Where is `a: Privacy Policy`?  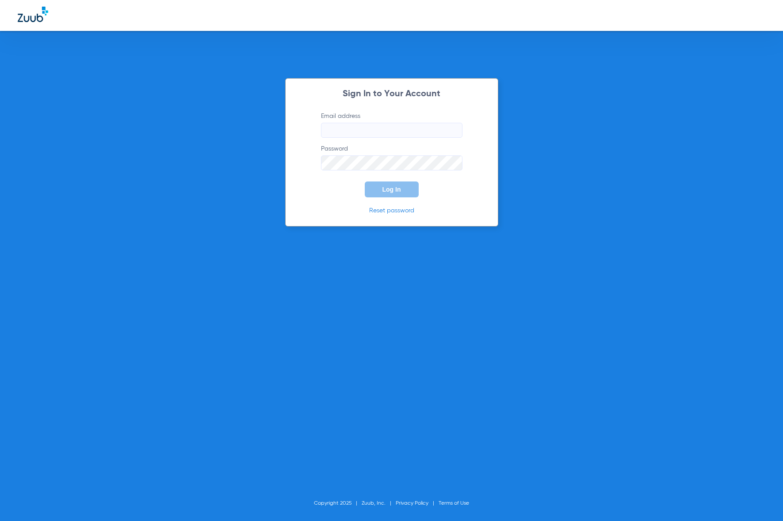
a: Privacy Policy is located at coordinates (412, 504).